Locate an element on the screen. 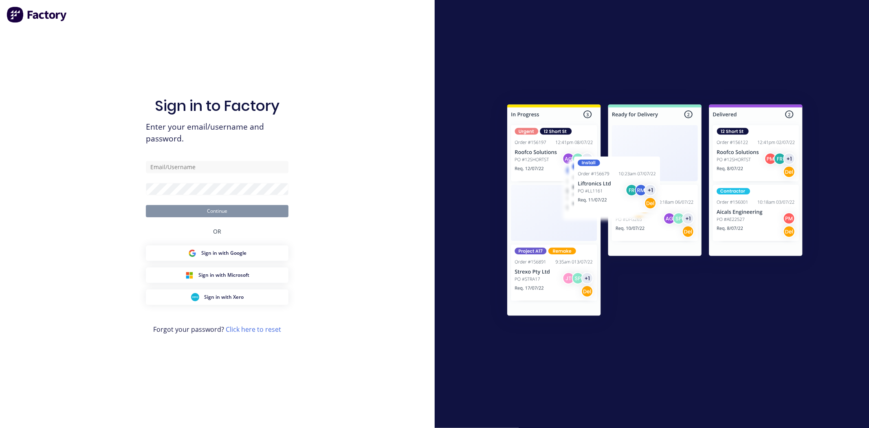 Image resolution: width=869 pixels, height=428 pixels. span: Enter your email/username and password. is located at coordinates (217, 133).